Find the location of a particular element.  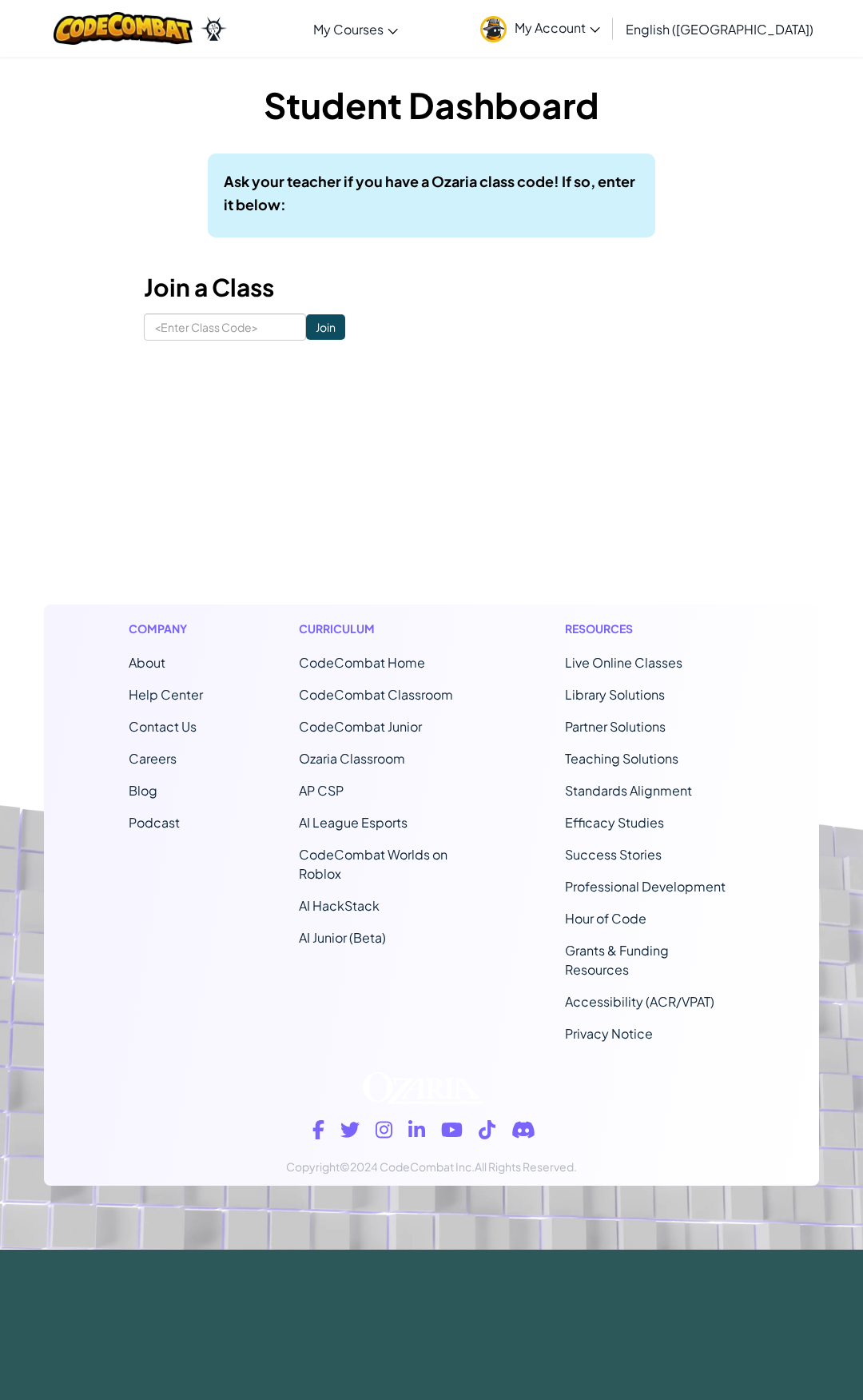

a: Efficacy Studies is located at coordinates (614, 821).